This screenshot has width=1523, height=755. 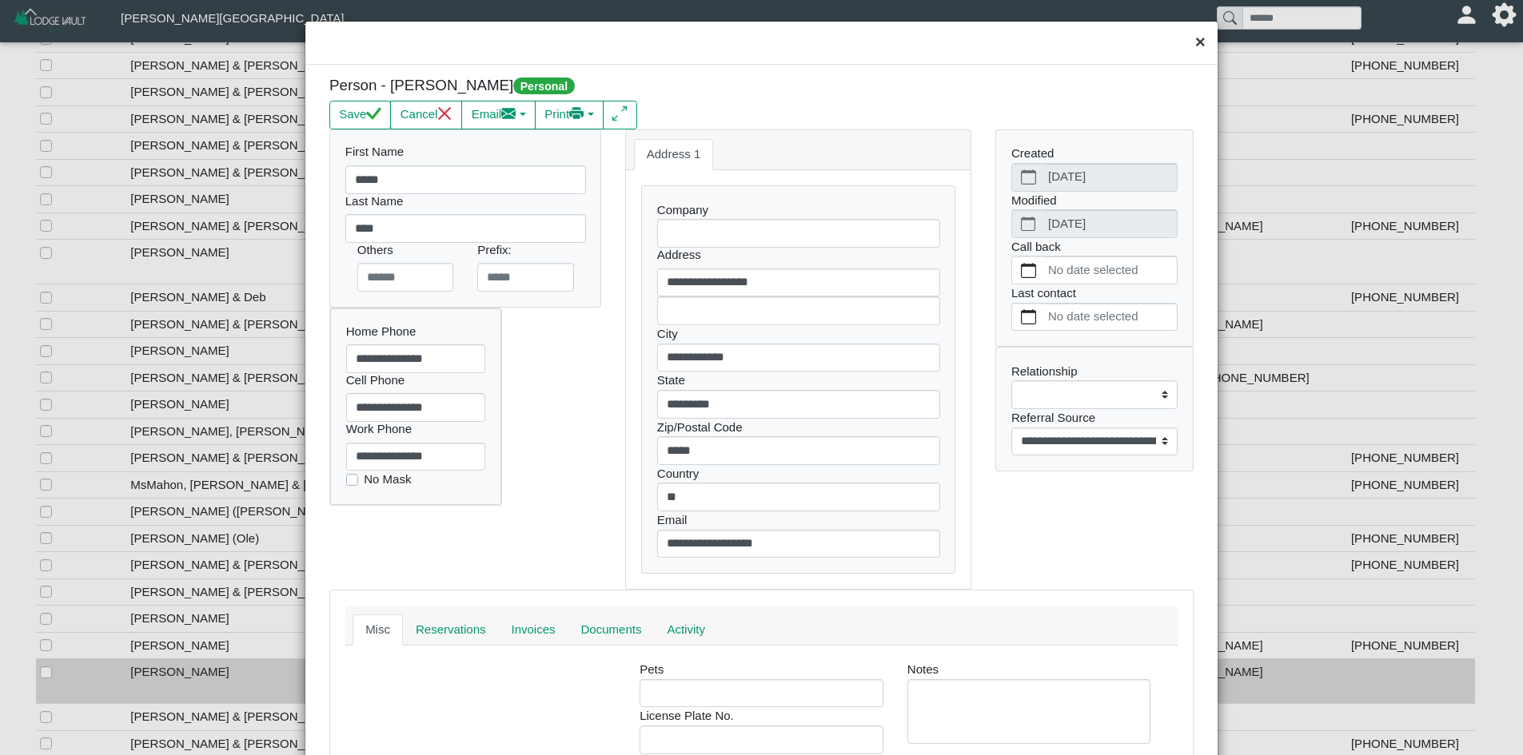 I want to click on h6: Prefix:, so click(x=525, y=250).